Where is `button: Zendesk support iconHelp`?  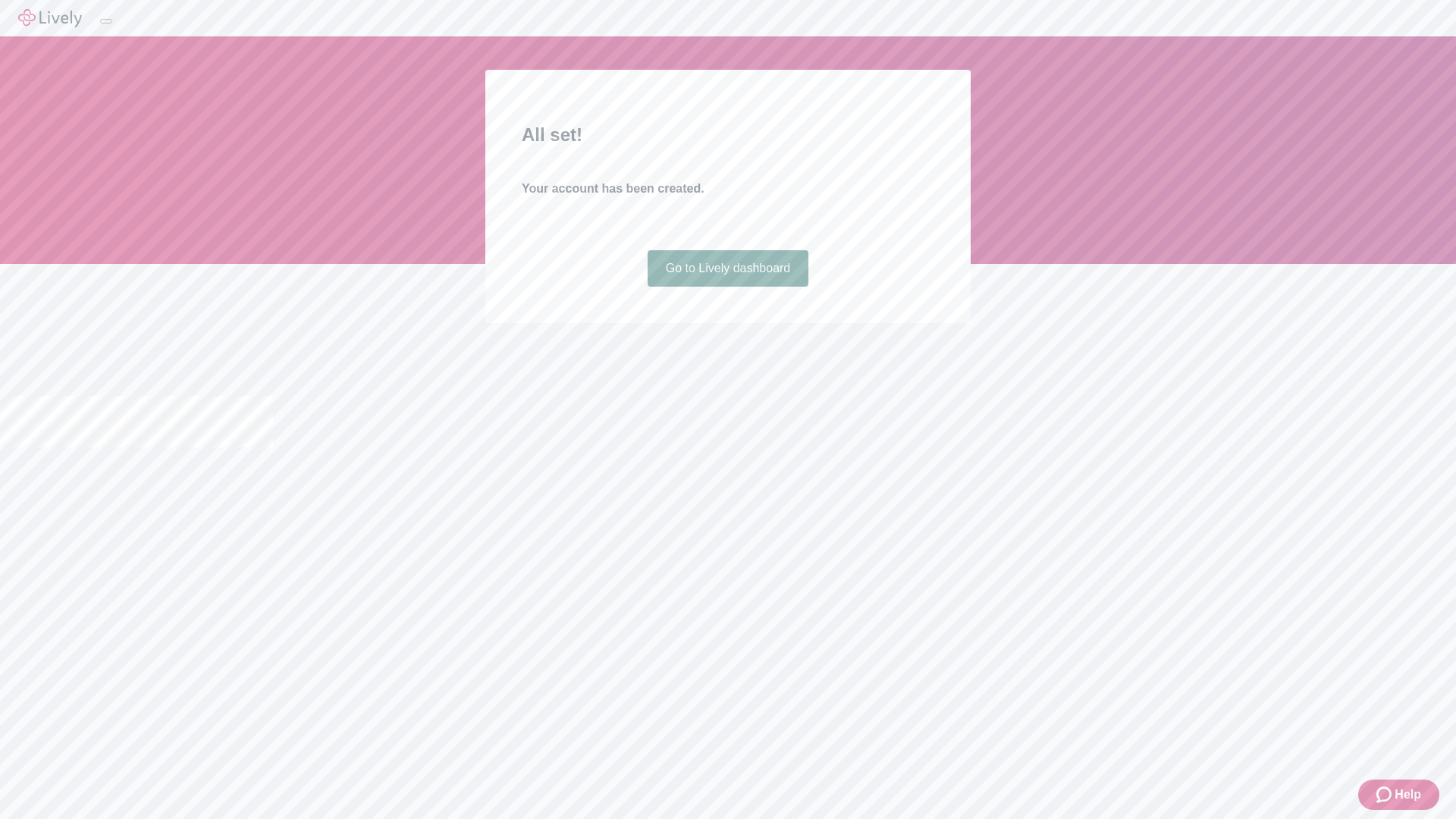
button: Zendesk support iconHelp is located at coordinates (1399, 794).